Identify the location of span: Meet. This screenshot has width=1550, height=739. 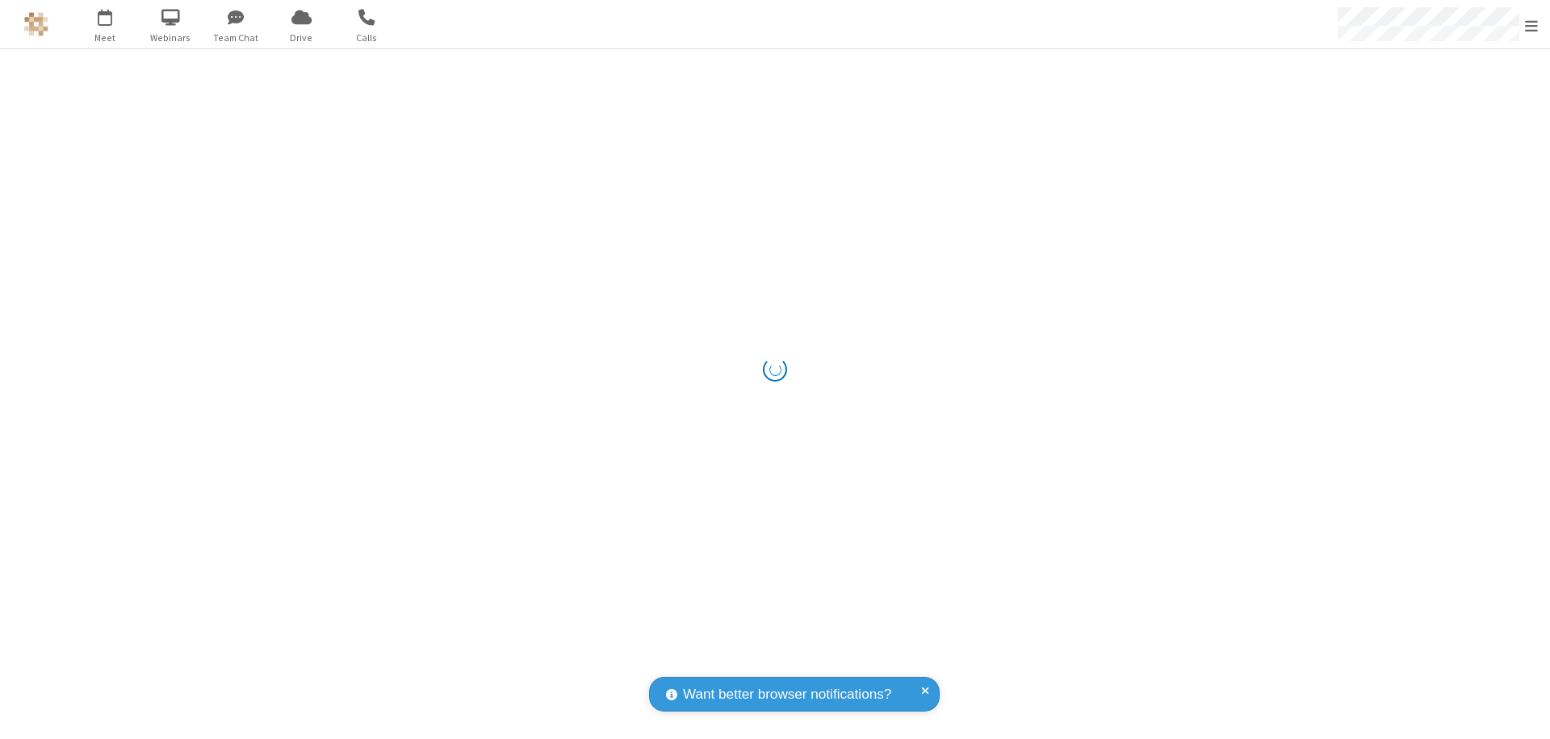
(105, 38).